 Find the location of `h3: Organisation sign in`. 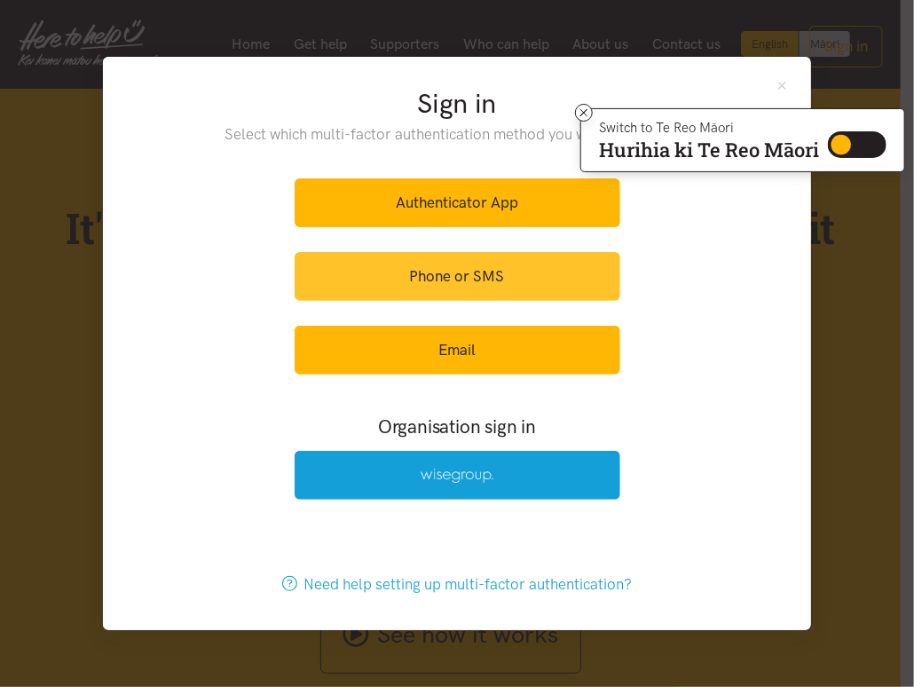

h3: Organisation sign in is located at coordinates (457, 426).